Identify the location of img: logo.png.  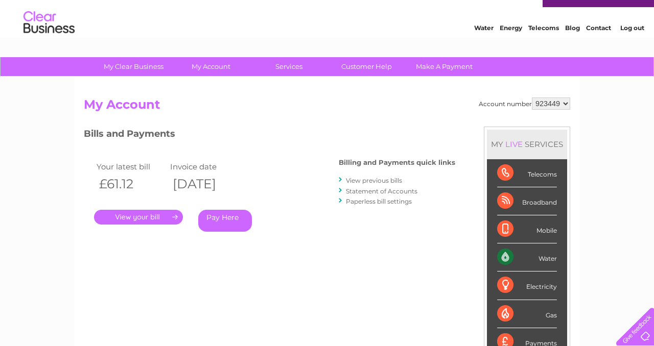
(49, 42).